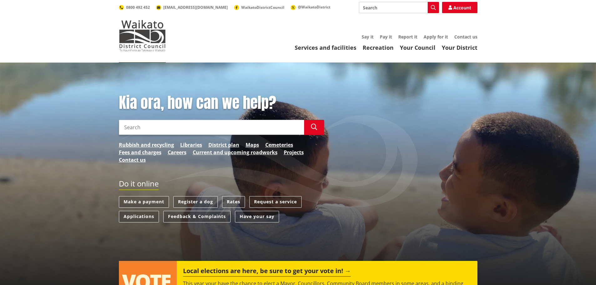  I want to click on h2: Local elections are here, be sure to get your vote in!, so click(267, 272).